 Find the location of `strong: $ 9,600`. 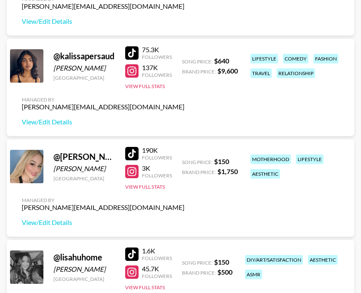

strong: $ 9,600 is located at coordinates (227, 71).